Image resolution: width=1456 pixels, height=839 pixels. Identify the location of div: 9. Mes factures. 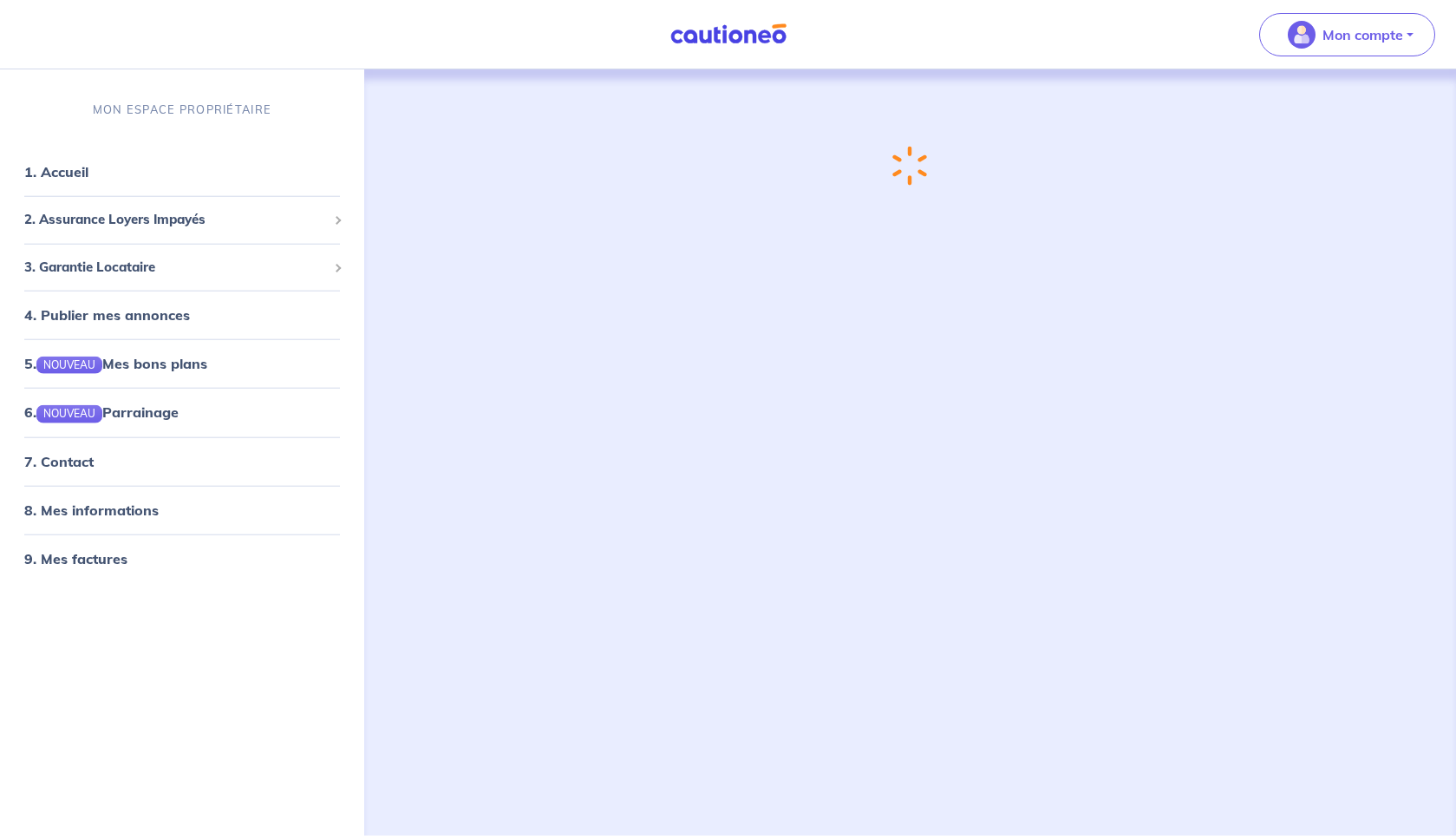
(182, 557).